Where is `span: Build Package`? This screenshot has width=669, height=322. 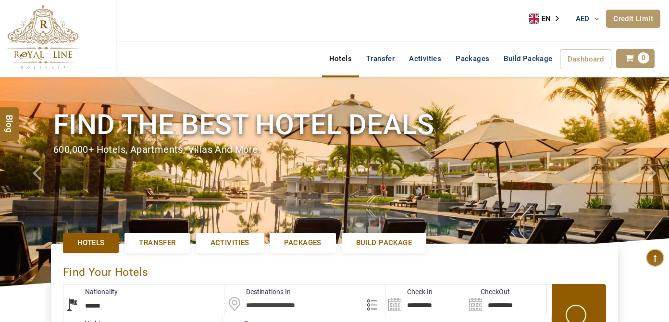
span: Build Package is located at coordinates (384, 243).